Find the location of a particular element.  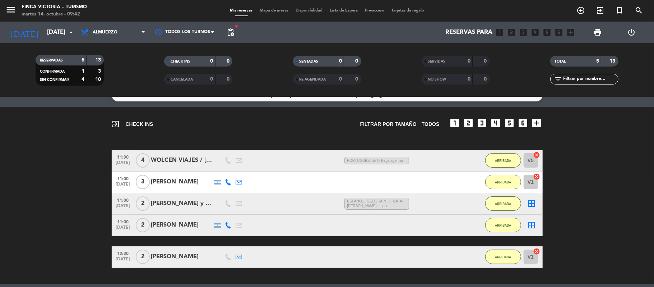

strong: 3 is located at coordinates (100, 71).